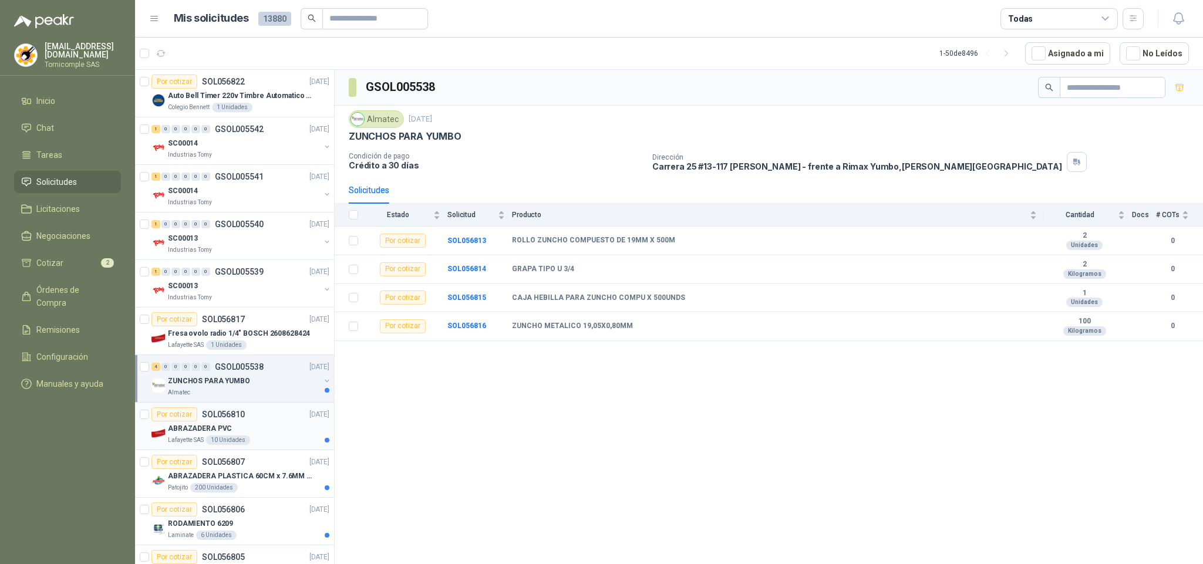 The height and width of the screenshot is (564, 1203). What do you see at coordinates (68, 330) in the screenshot?
I see `a: Remisiones` at bounding box center [68, 330].